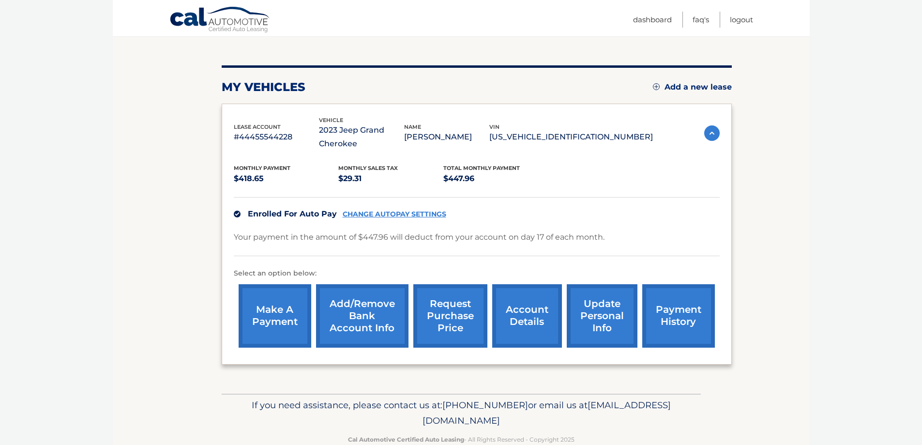 This screenshot has height=445, width=922. I want to click on p: - All Rights Reserved - Copyright 2025, so click(461, 439).